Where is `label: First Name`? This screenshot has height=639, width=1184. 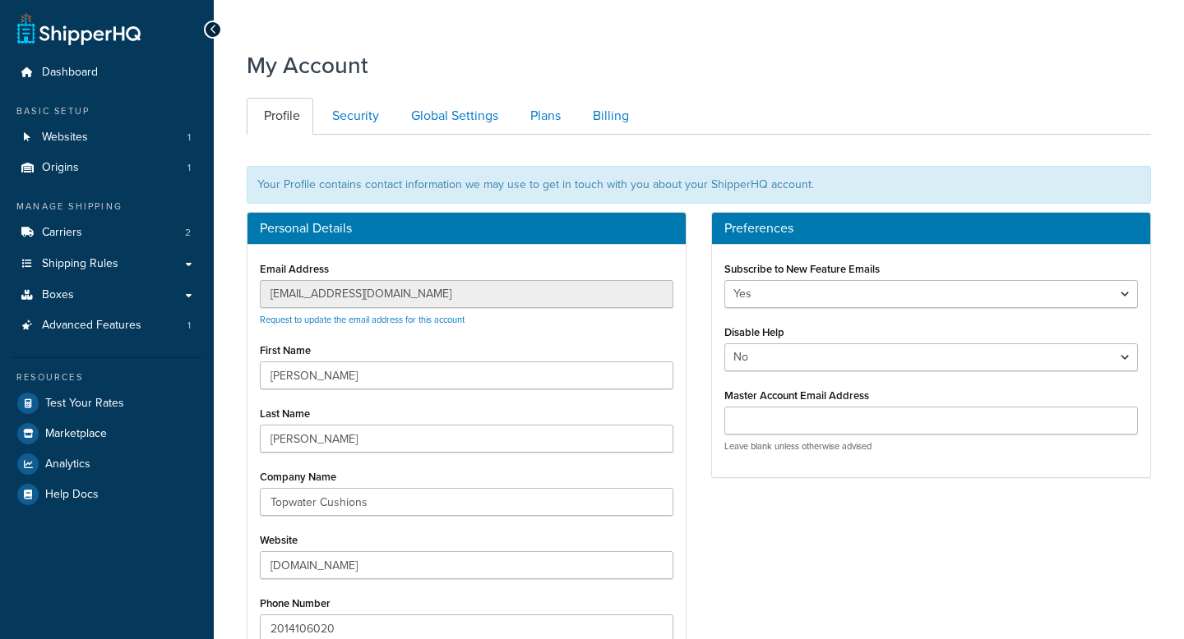 label: First Name is located at coordinates (285, 350).